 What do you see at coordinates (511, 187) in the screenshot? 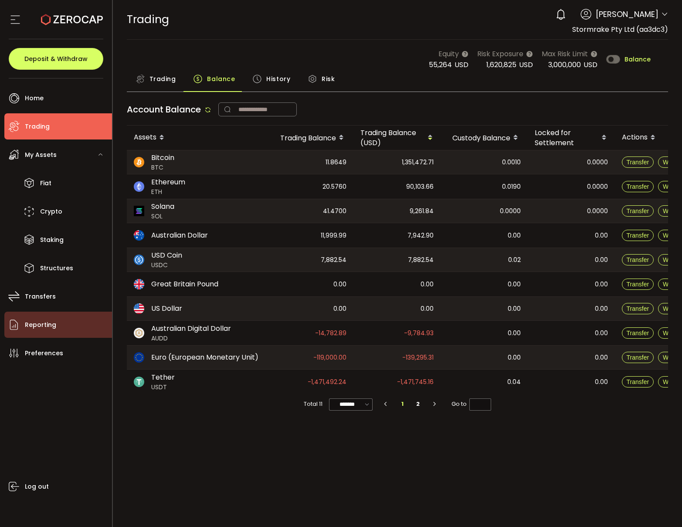
I see `span: 0.0190` at bounding box center [511, 187].